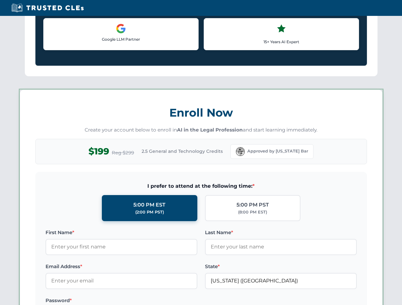  Describe the element at coordinates (281, 233) in the screenshot. I see `label: Last Name` at that location.